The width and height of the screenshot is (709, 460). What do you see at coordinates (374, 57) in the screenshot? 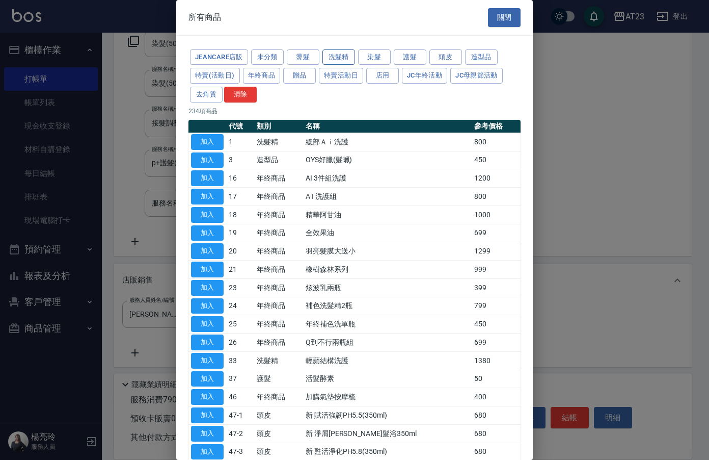
I see `button: 染髮` at bounding box center [374, 57].